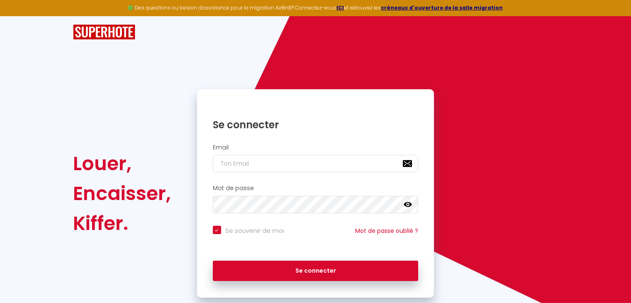 This screenshot has width=631, height=303. Describe the element at coordinates (122, 193) in the screenshot. I see `div: Encaisser,` at that location.